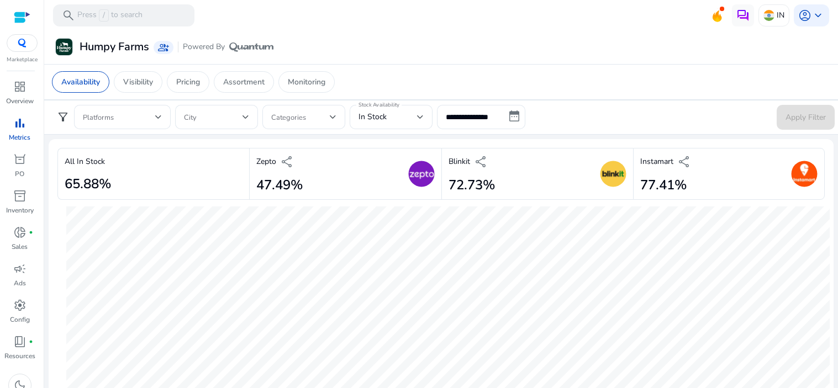 Image resolution: width=838 pixels, height=388 pixels. What do you see at coordinates (138, 82) in the screenshot?
I see `p: Visibility` at bounding box center [138, 82].